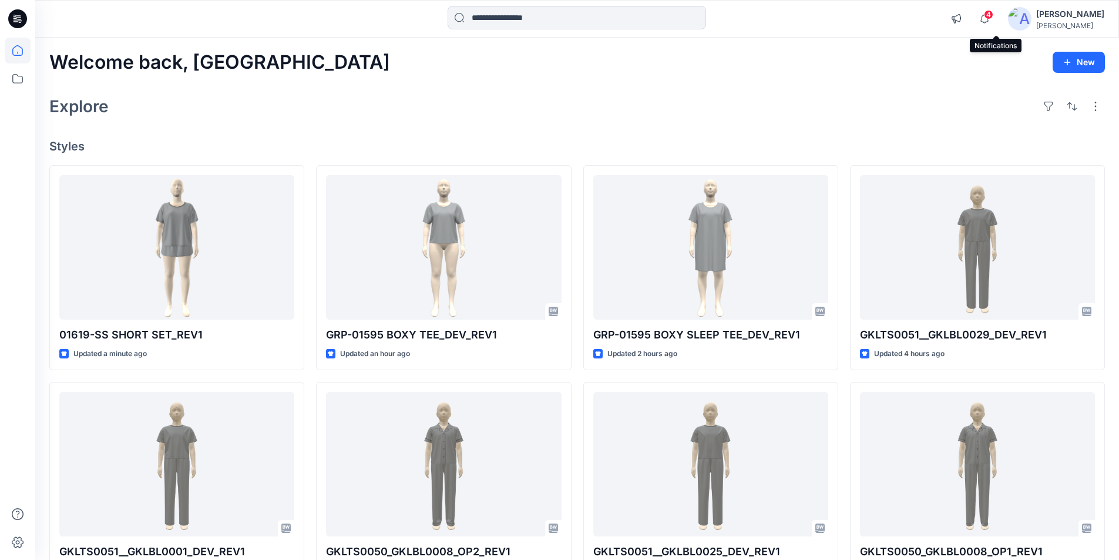 This screenshot has width=1119, height=560. I want to click on a: GRP-01595 BOXY SLEEP TEE_DEV_REV1, so click(711, 247).